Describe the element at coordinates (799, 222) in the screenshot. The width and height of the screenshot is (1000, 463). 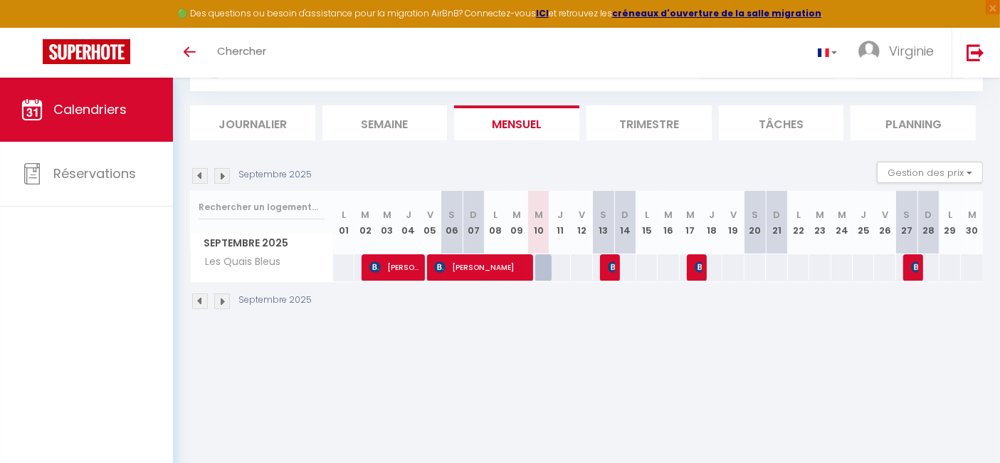
I see `th: 22` at that location.